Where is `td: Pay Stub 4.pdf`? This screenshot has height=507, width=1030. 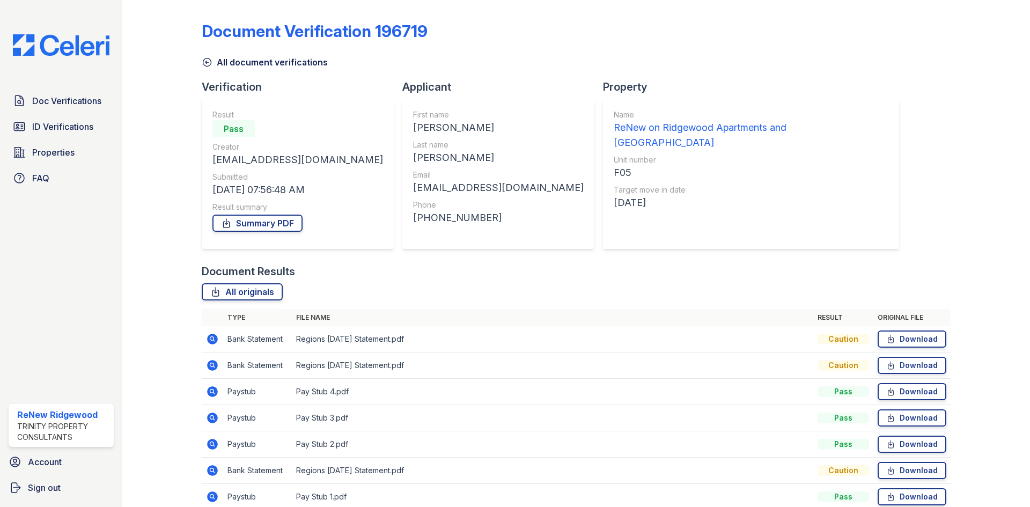
td: Pay Stub 4.pdf is located at coordinates (552, 391).